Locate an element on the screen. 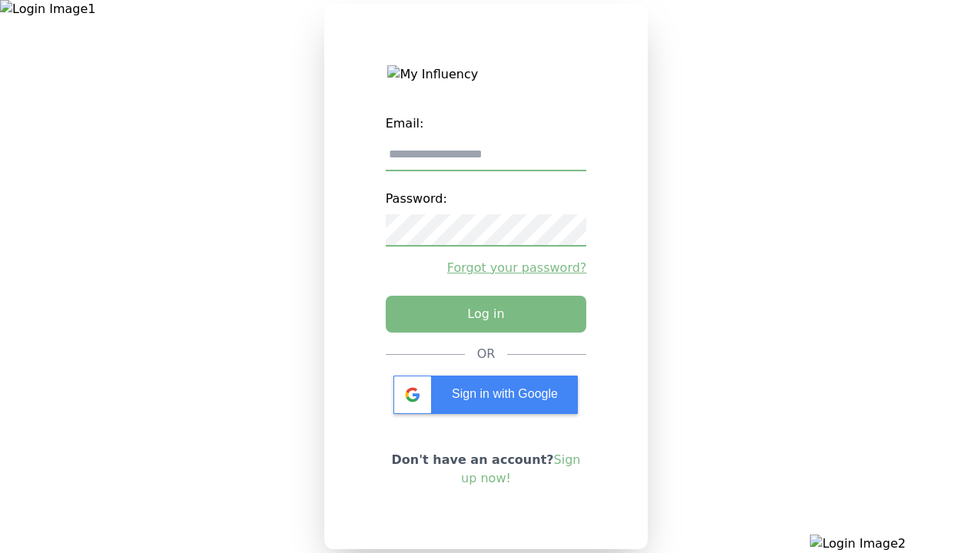 Image resolution: width=972 pixels, height=553 pixels. span: Sign in with Google is located at coordinates (505, 394).